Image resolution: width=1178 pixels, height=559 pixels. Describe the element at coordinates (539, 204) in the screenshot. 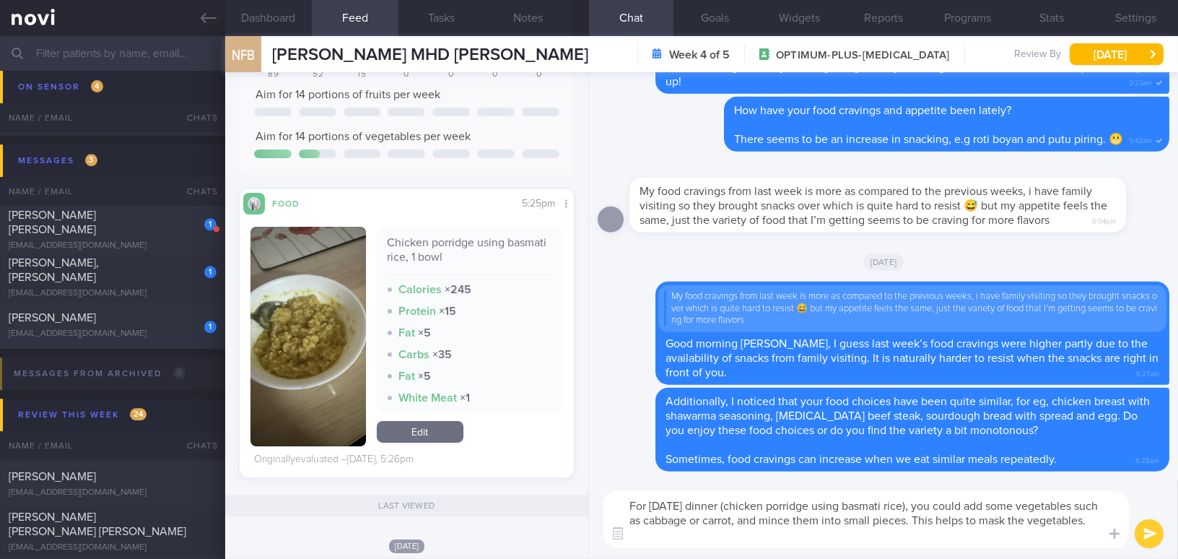

I see `span: 5:25pm` at that location.